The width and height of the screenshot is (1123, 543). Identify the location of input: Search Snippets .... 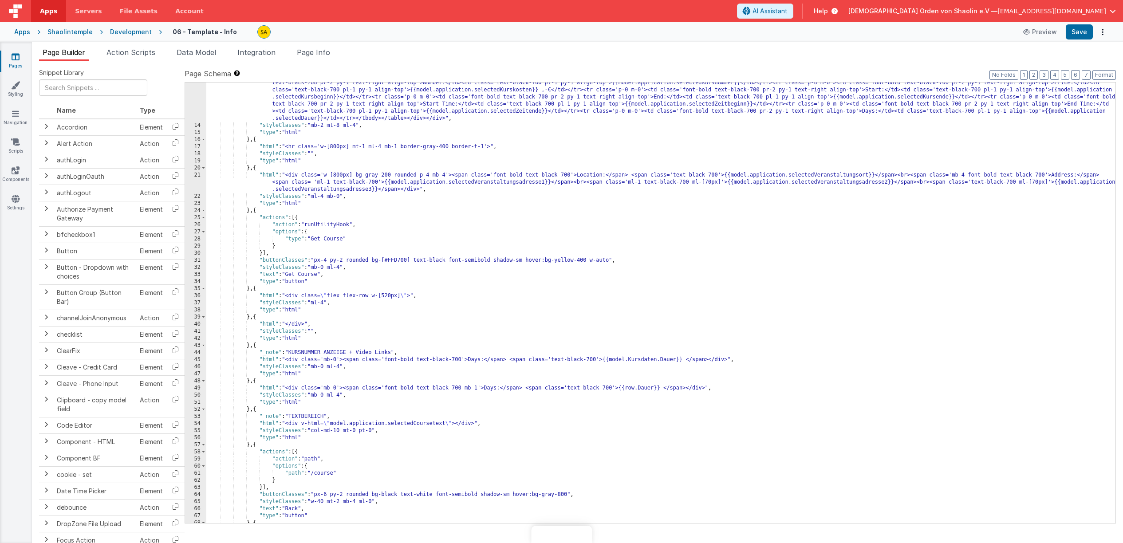
(93, 87).